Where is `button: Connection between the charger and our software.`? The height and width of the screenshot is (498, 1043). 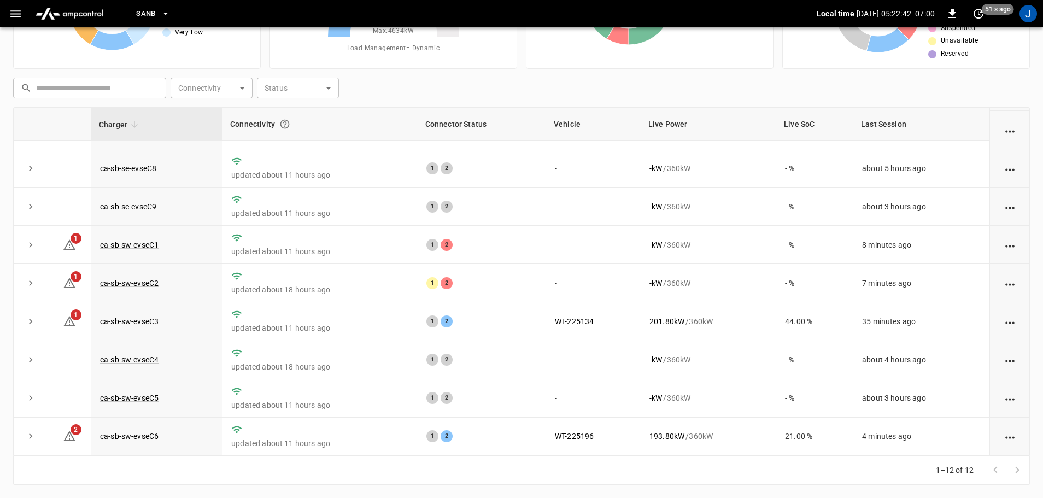
button: Connection between the charger and our software. is located at coordinates (285, 124).